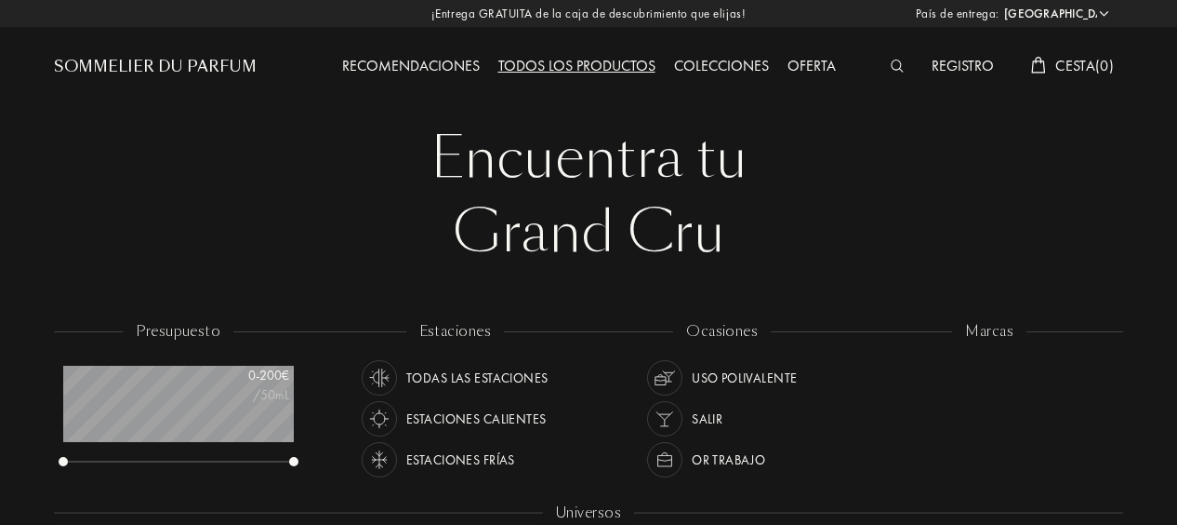 The image size is (1177, 525). Describe the element at coordinates (243, 375) in the screenshot. I see `div: 0 - 200 €` at that location.